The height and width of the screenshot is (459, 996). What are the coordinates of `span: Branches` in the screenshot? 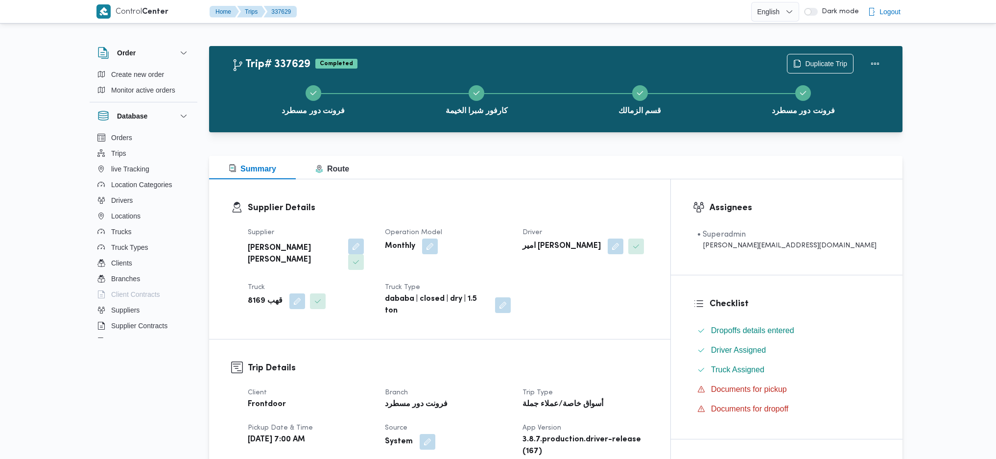 It's located at (125, 279).